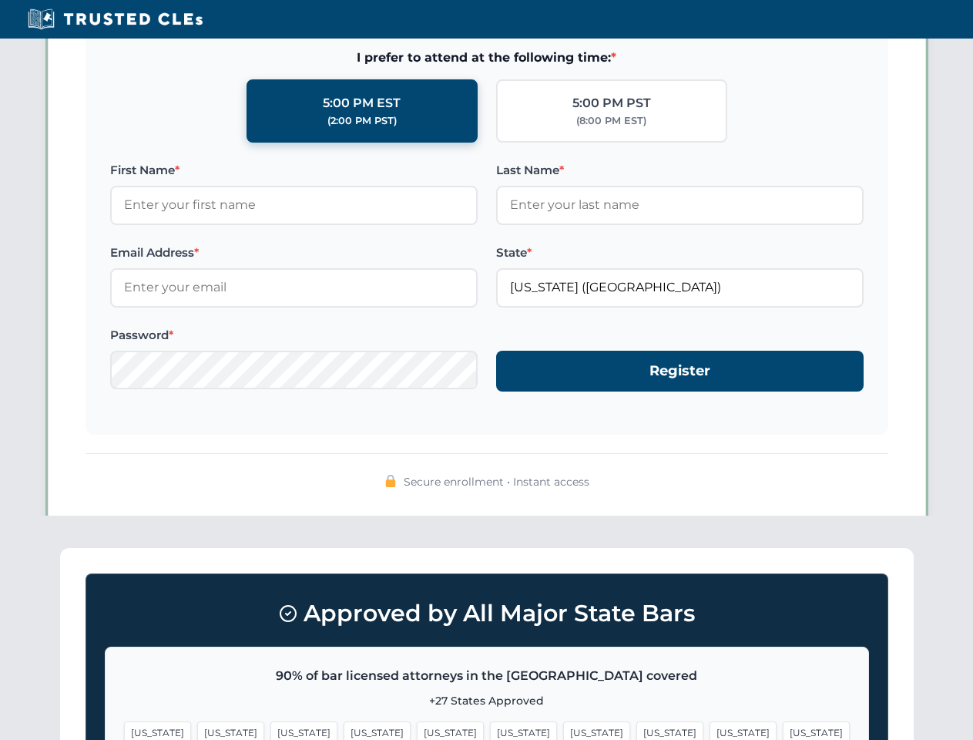  What do you see at coordinates (294, 253) in the screenshot?
I see `label: Email Address` at bounding box center [294, 253].